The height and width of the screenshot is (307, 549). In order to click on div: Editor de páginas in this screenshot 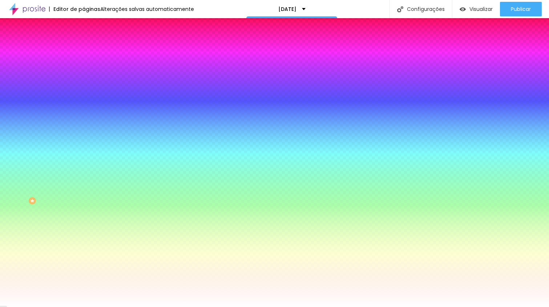, I will do `click(74, 9)`.